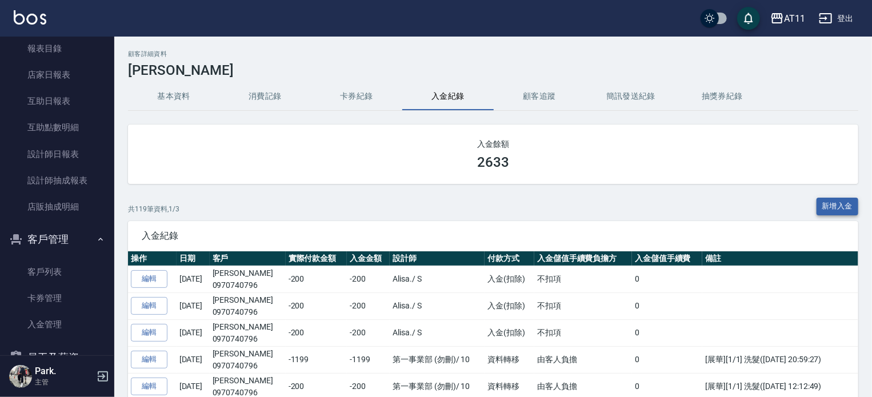 This screenshot has height=397, width=872. Describe the element at coordinates (437, 259) in the screenshot. I see `th: 設計師` at that location.